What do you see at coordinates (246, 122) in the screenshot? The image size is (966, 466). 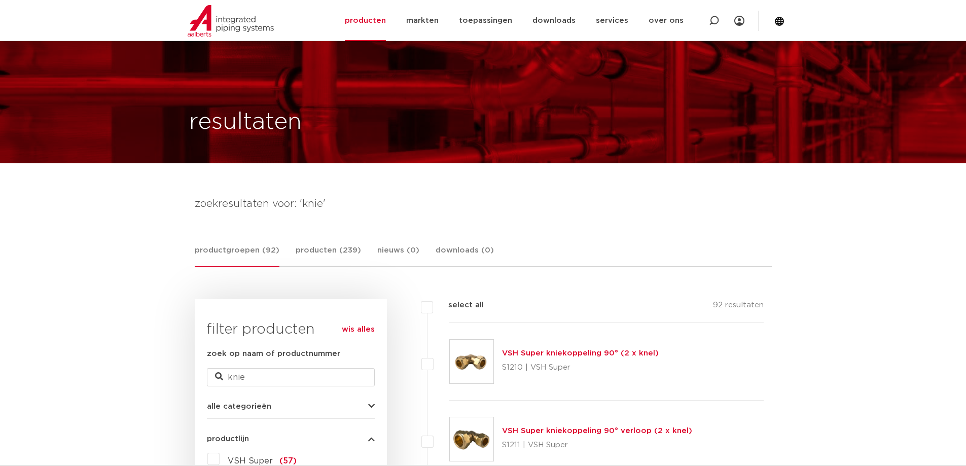 I see `h1: resultaten` at bounding box center [246, 122].